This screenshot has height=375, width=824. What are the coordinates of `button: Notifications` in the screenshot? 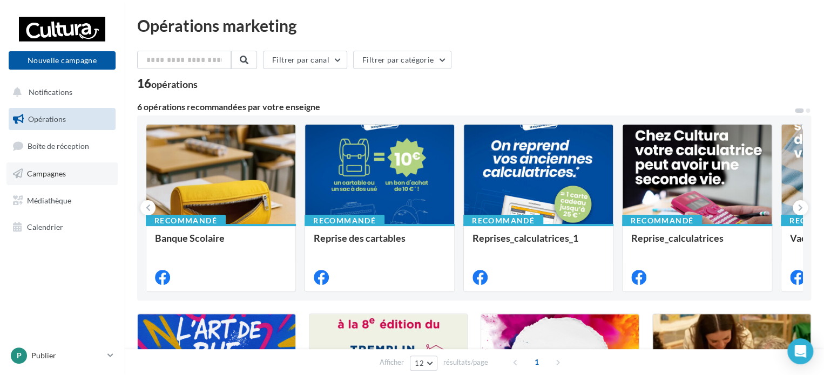 It's located at (60, 92).